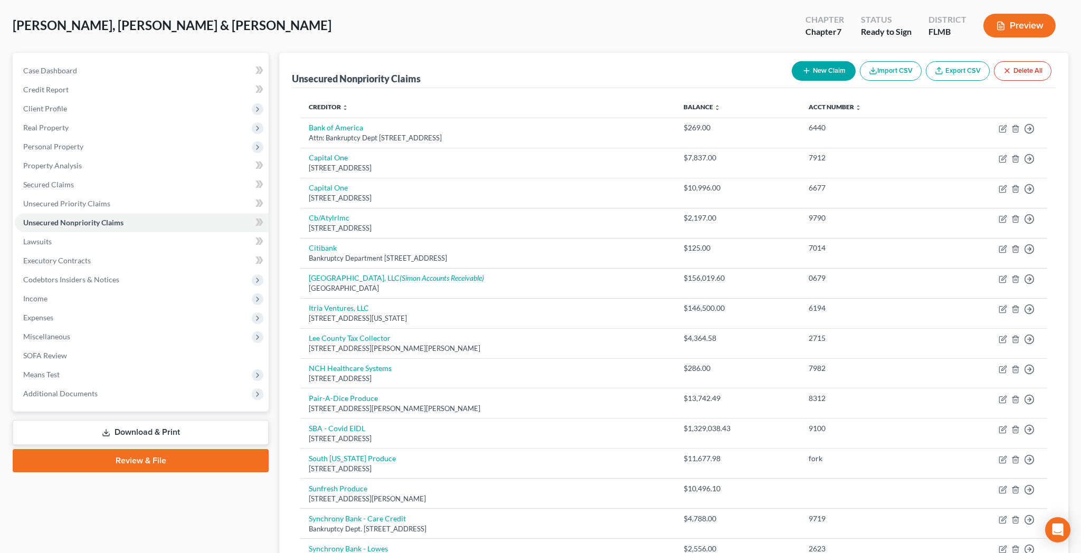 Image resolution: width=1081 pixels, height=553 pixels. What do you see at coordinates (41, 374) in the screenshot?
I see `span: Means Test` at bounding box center [41, 374].